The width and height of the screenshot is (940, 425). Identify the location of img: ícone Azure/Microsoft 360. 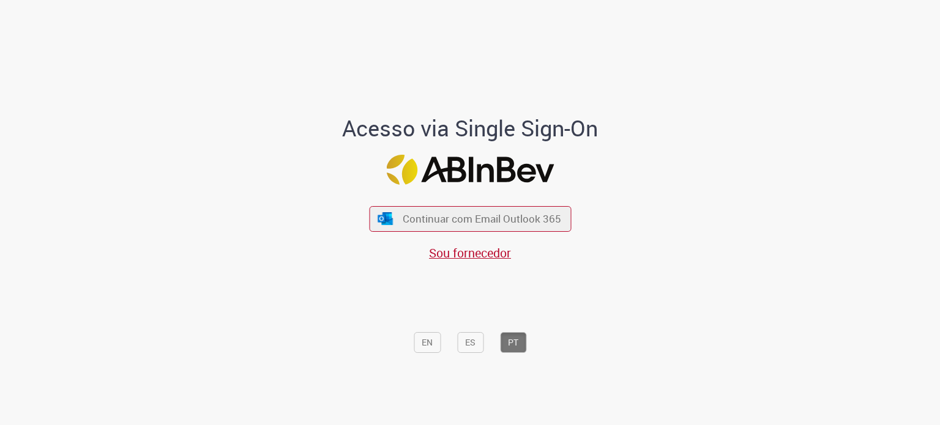
(386, 219).